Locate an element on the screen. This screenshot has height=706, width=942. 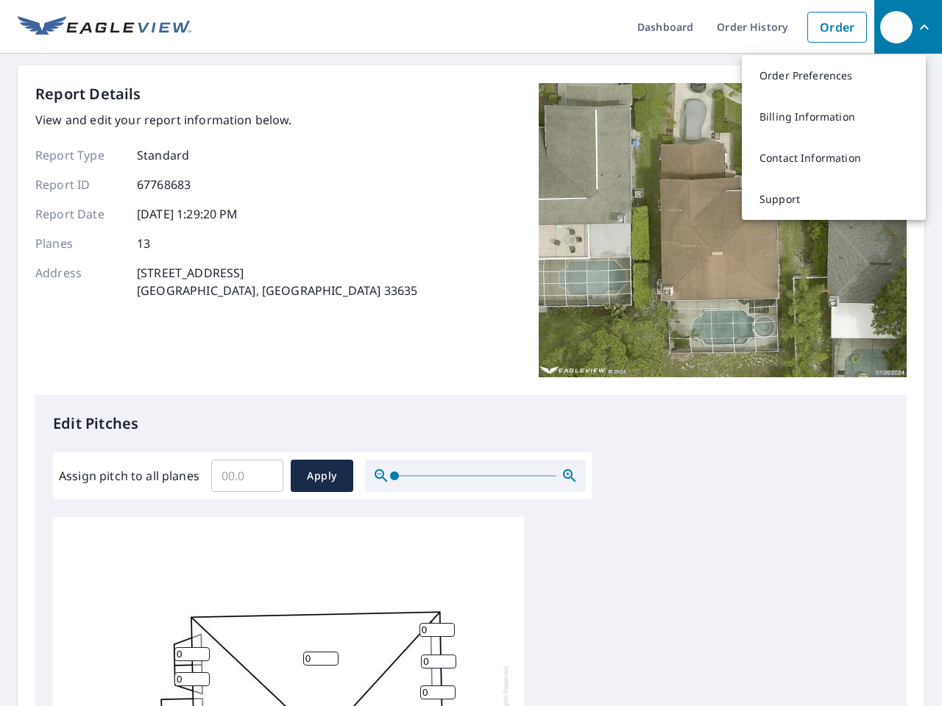
label: Assign pitch to all planes is located at coordinates (129, 476).